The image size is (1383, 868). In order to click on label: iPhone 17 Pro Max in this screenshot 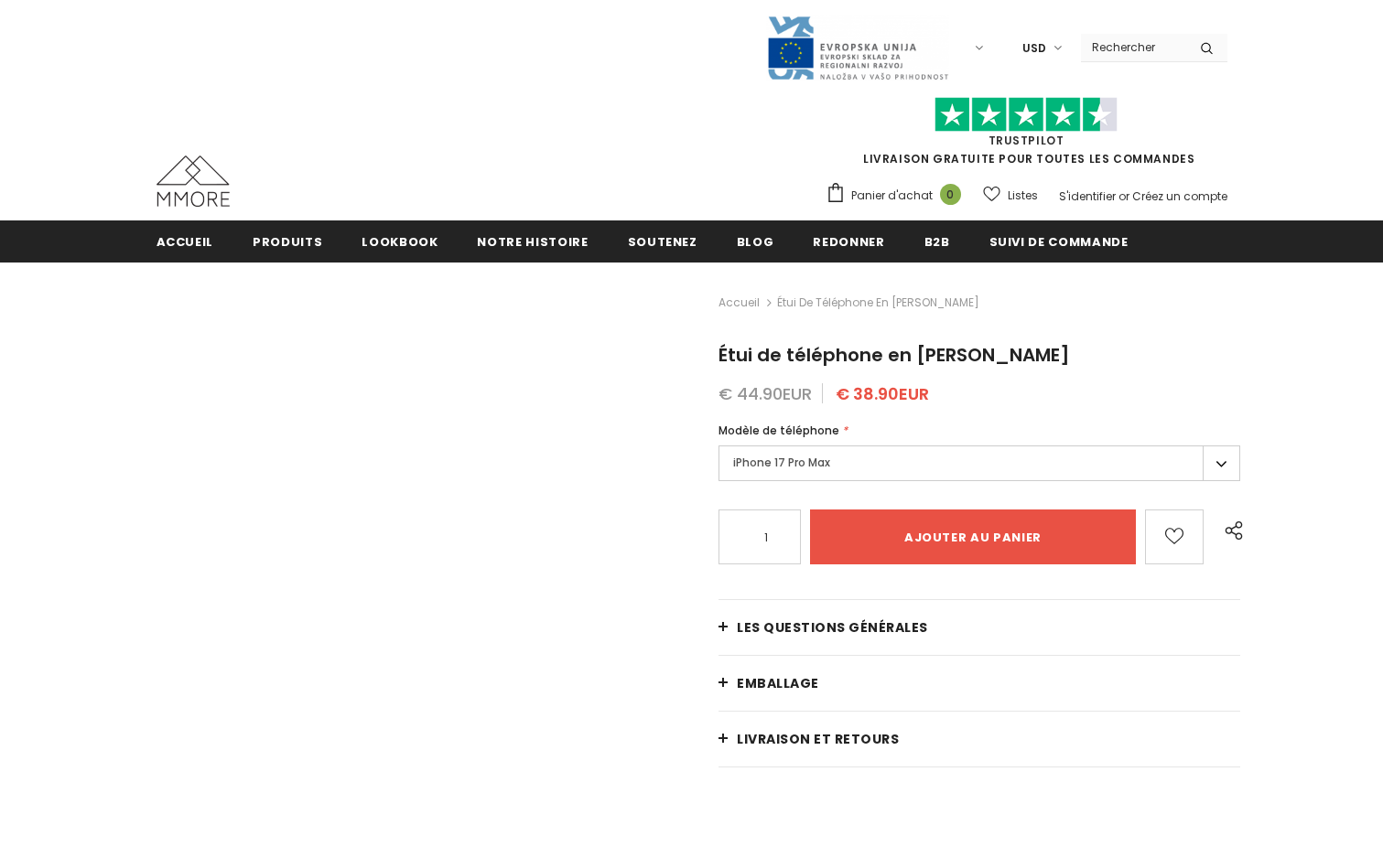, I will do `click(979, 463)`.